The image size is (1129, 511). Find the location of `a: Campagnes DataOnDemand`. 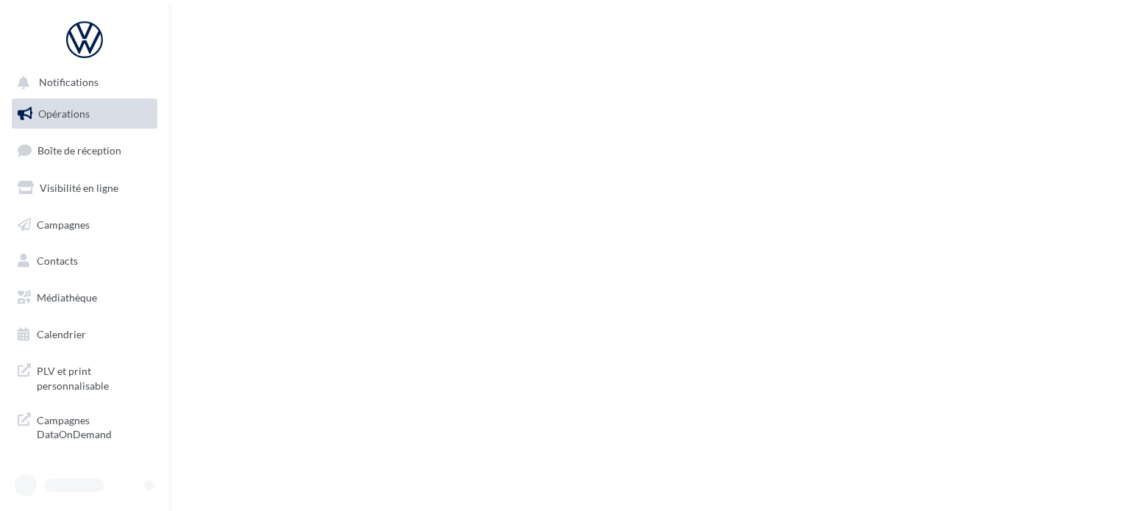

a: Campagnes DataOnDemand is located at coordinates (85, 426).